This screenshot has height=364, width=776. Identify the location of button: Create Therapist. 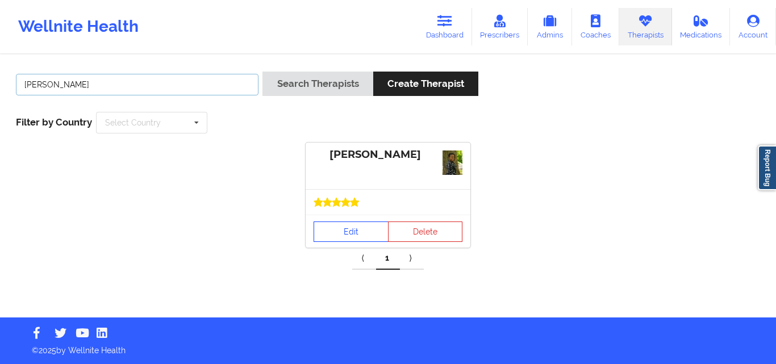
(425, 83).